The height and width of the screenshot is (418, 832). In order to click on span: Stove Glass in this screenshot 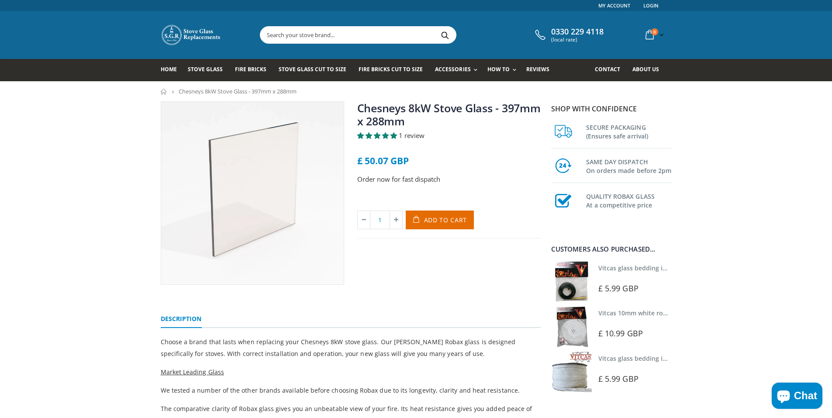, I will do `click(205, 69)`.